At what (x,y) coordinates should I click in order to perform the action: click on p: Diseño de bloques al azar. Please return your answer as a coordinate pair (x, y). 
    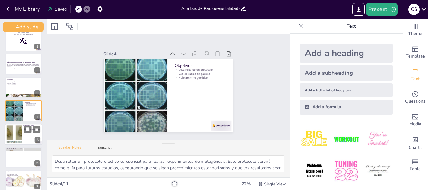
    Looking at the image, I should click on (23, 173).